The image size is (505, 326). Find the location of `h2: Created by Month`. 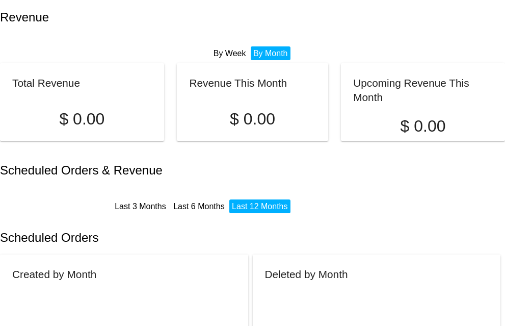

h2: Created by Month is located at coordinates (54, 274).